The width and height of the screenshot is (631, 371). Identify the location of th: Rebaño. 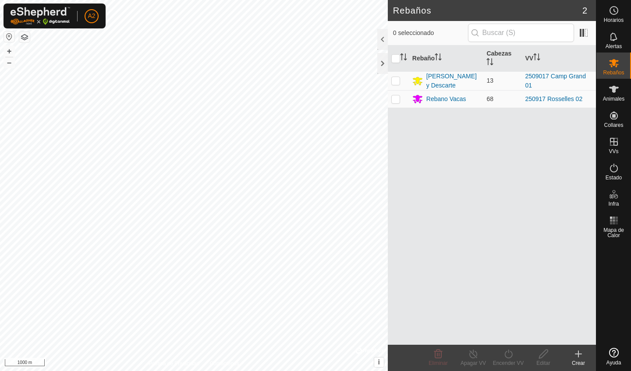
(446, 59).